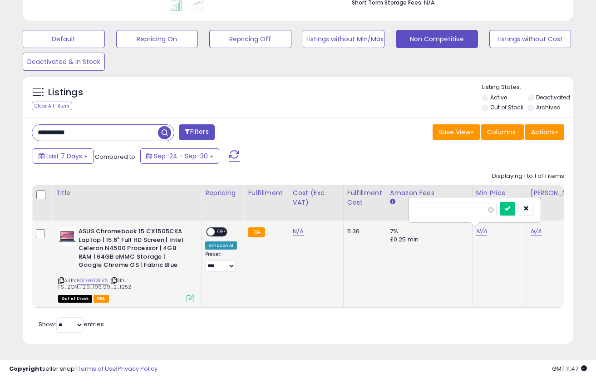  What do you see at coordinates (180, 156) in the screenshot?
I see `button: Sep-24 - Sep-30` at bounding box center [180, 156].